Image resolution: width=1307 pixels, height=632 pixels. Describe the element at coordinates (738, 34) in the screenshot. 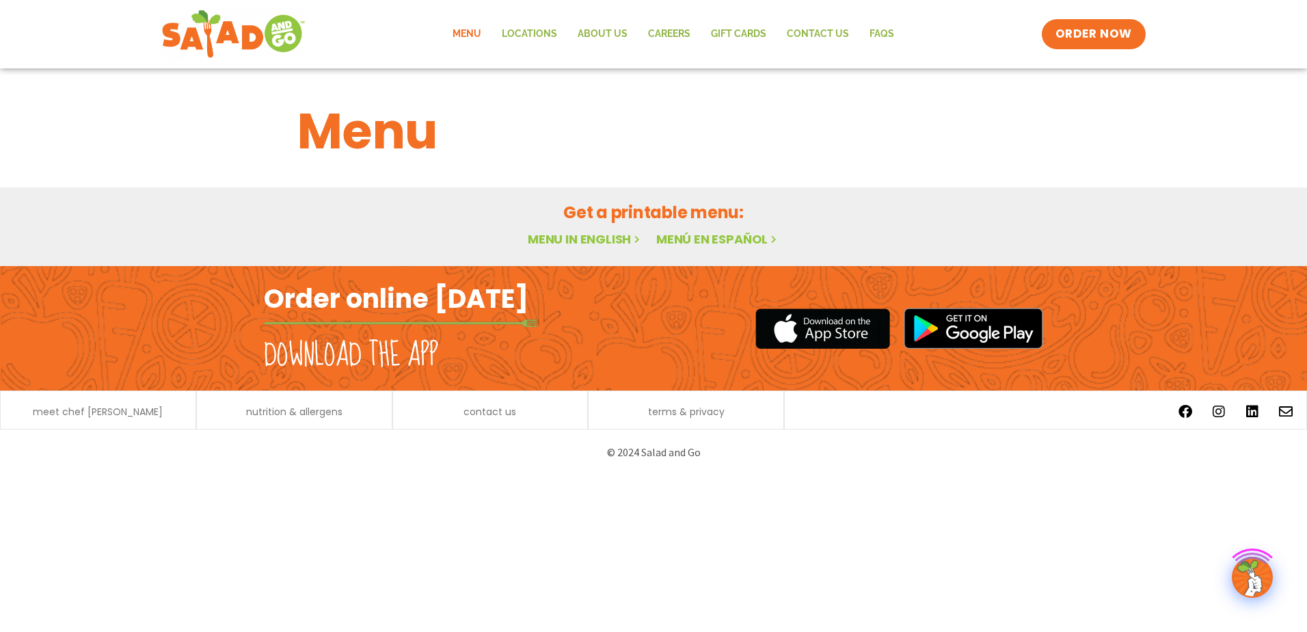

I see `a: GIFT CARDS` at that location.